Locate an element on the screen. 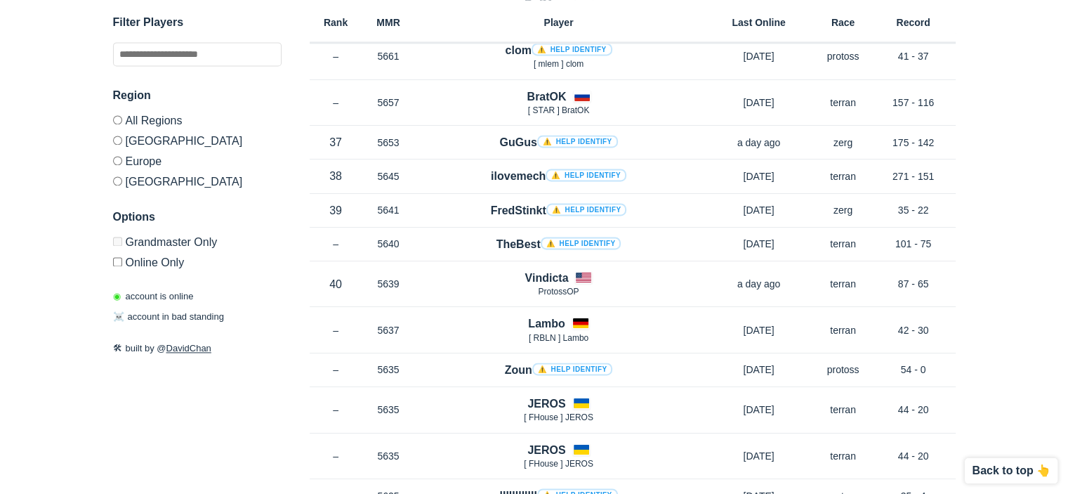 The height and width of the screenshot is (494, 1068). span: [ mlem ] clom is located at coordinates (558, 64).